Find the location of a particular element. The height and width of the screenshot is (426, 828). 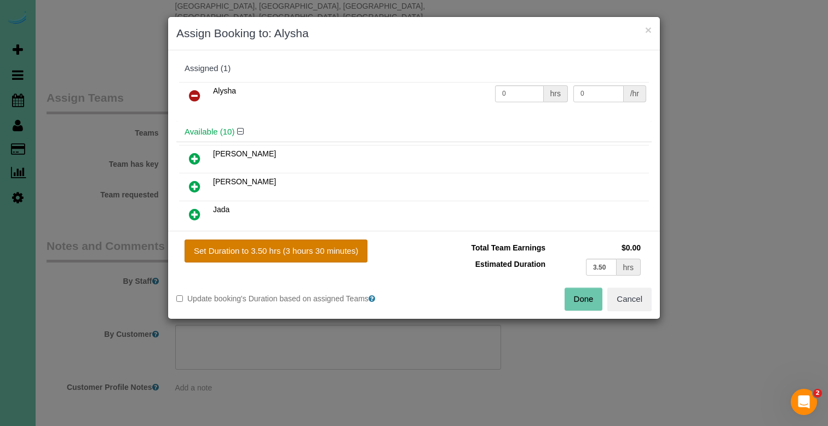

button: Set Duration to 3.50 hrs (3 hours 30 minutes) is located at coordinates (276, 251).